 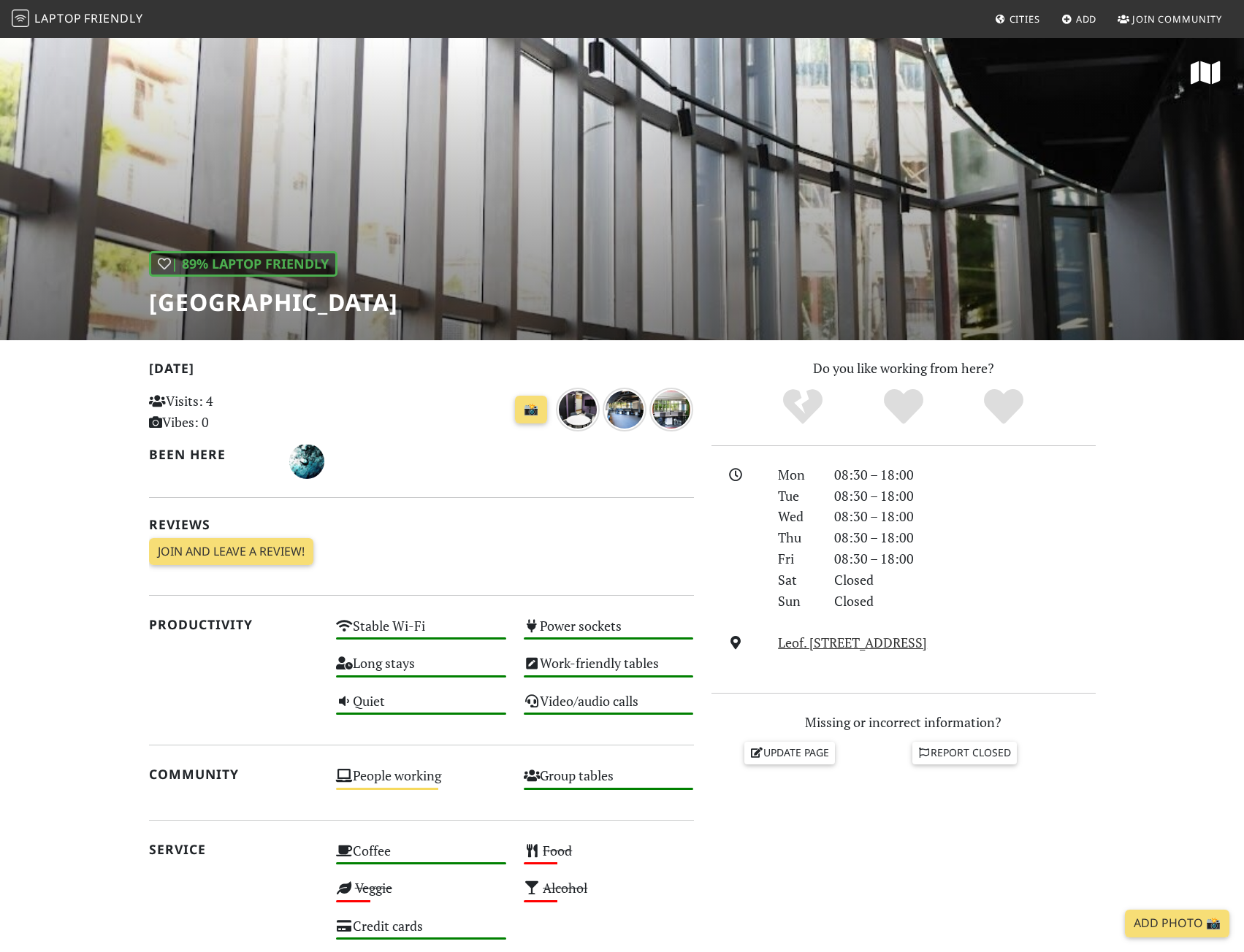 What do you see at coordinates (1017, 19) in the screenshot?
I see `a: Cities` at bounding box center [1017, 19].